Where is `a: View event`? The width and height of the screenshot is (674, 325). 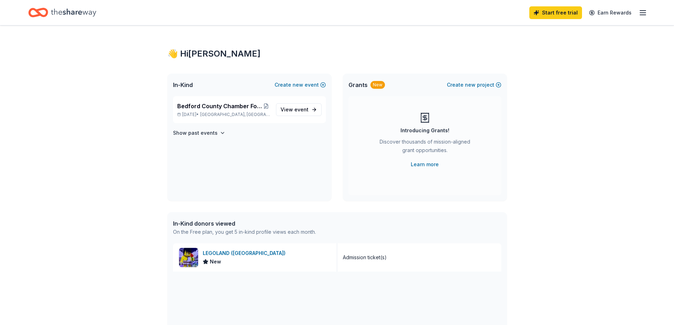
a: View event is located at coordinates (299, 110).